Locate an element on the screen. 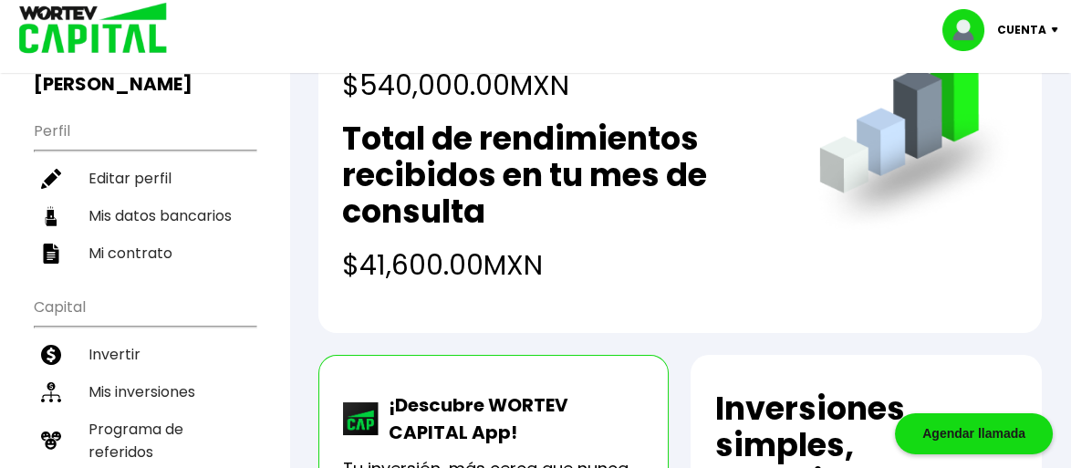 The width and height of the screenshot is (1071, 468). img: profile-image is located at coordinates (969, 30).